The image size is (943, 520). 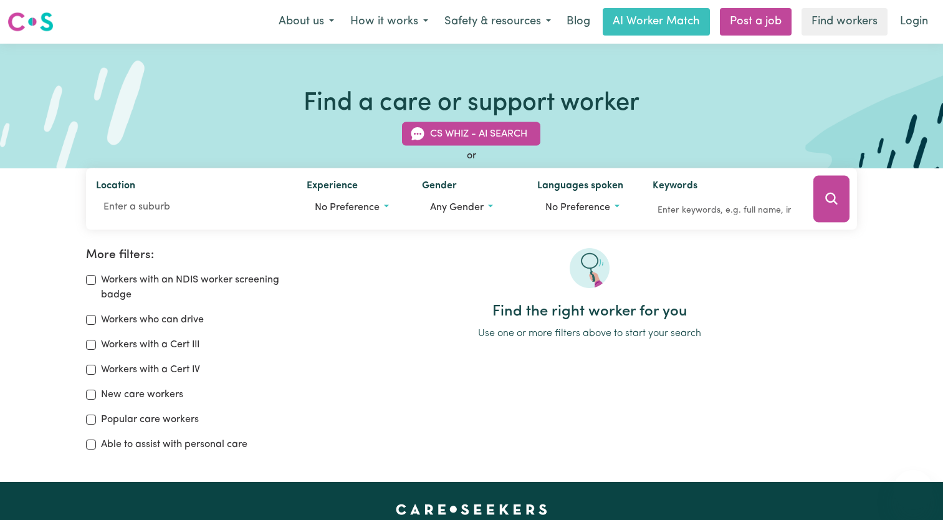 I want to click on label: New care workers, so click(x=142, y=395).